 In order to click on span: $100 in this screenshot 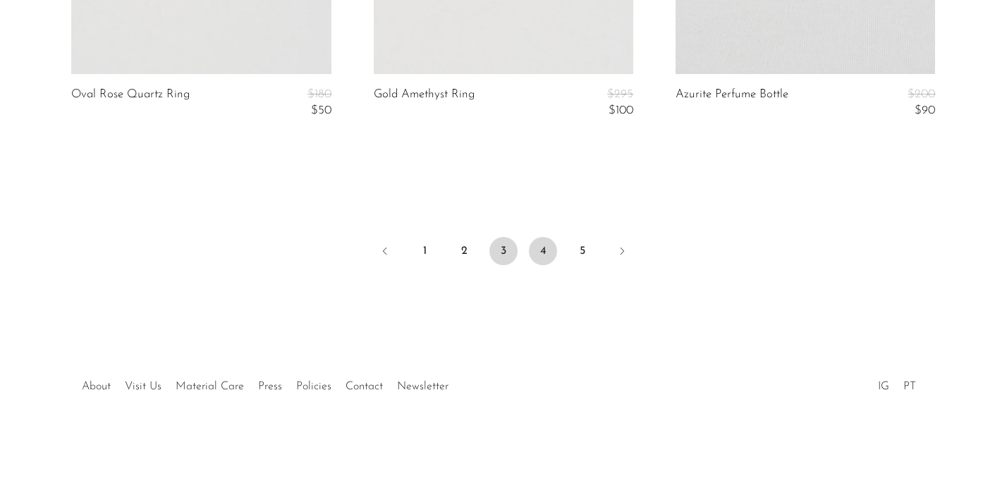, I will do `click(621, 110)`.